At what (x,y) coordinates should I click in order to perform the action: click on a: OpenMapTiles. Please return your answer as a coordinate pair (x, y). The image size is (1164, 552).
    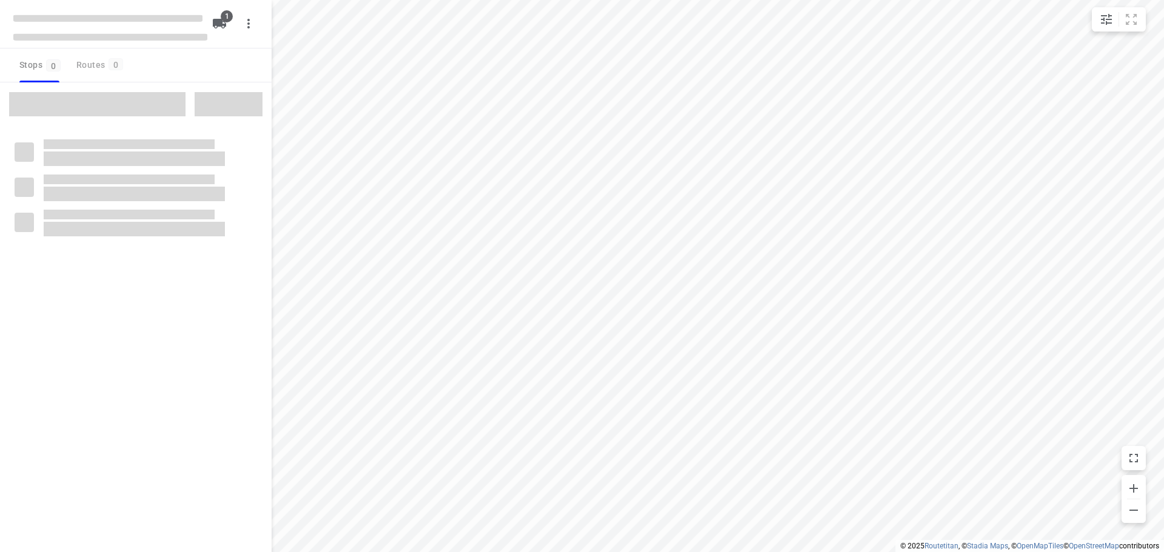
    Looking at the image, I should click on (1040, 546).